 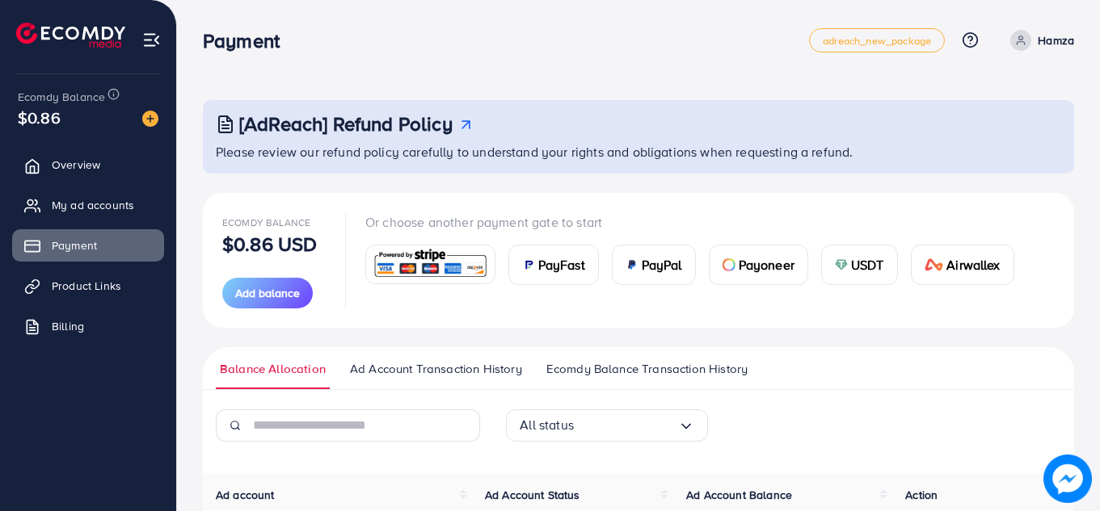 What do you see at coordinates (76, 165) in the screenshot?
I see `span: Overview` at bounding box center [76, 165].